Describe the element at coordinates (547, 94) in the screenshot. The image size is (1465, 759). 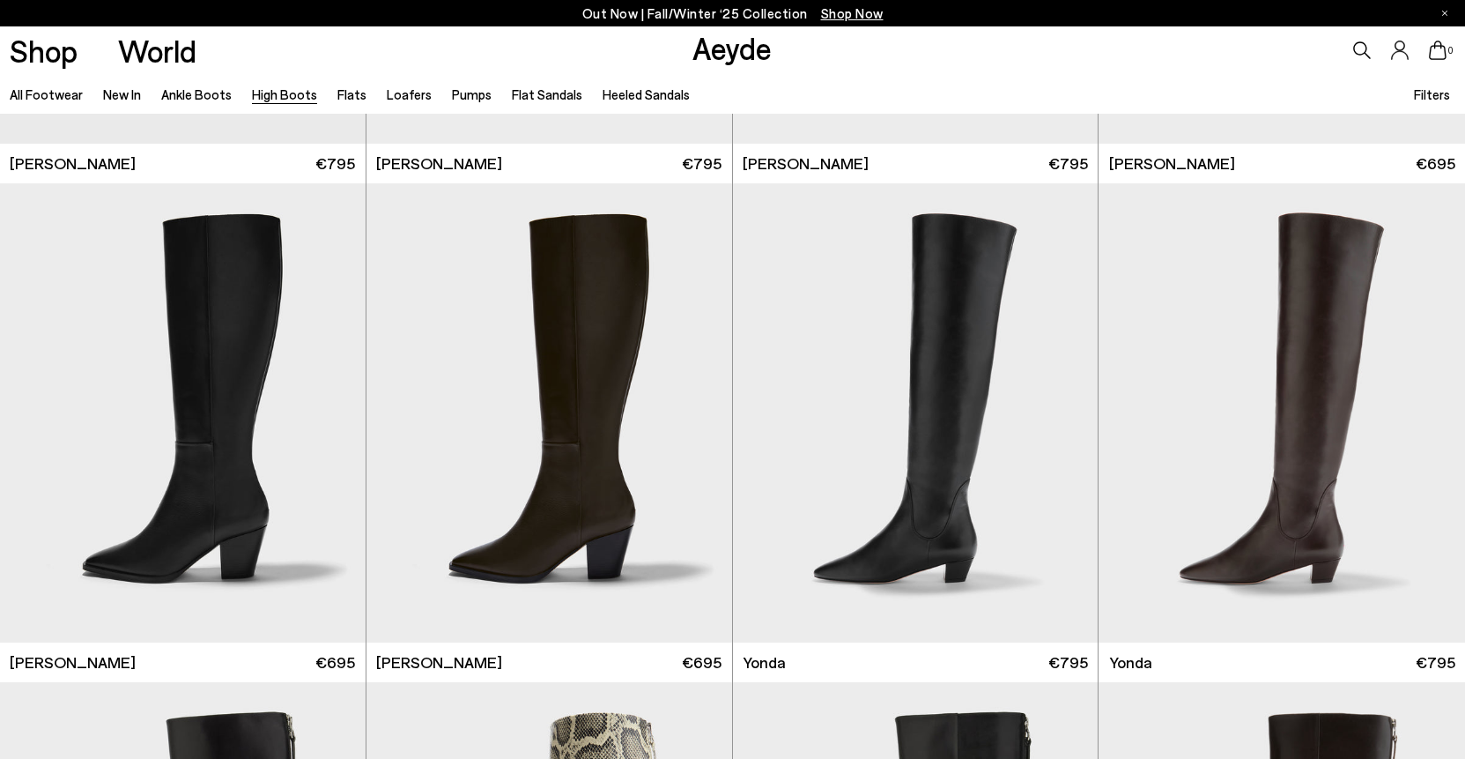
I see `a: Flat Sandals` at that location.